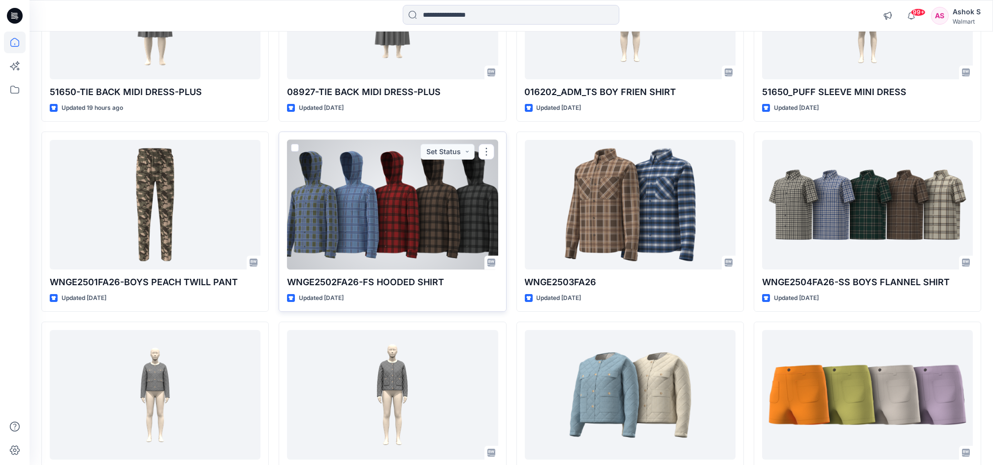 Image resolution: width=993 pixels, height=465 pixels. I want to click on a: WNGE2503FA26, so click(630, 204).